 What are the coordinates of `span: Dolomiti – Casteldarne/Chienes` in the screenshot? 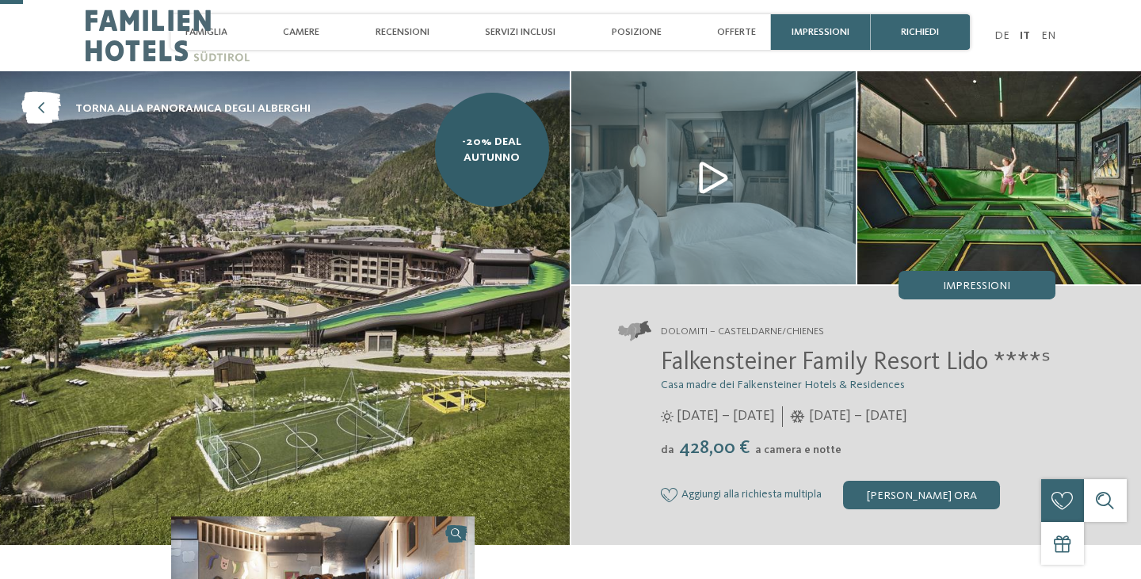 It's located at (743, 332).